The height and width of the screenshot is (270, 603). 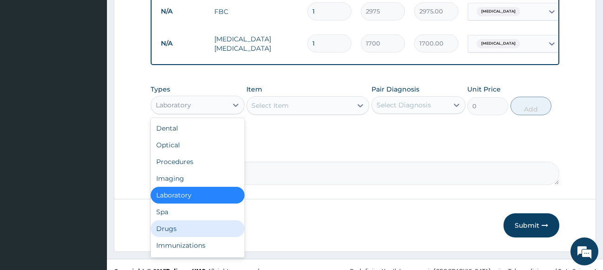 I want to click on div: Immunizations, so click(x=197, y=245).